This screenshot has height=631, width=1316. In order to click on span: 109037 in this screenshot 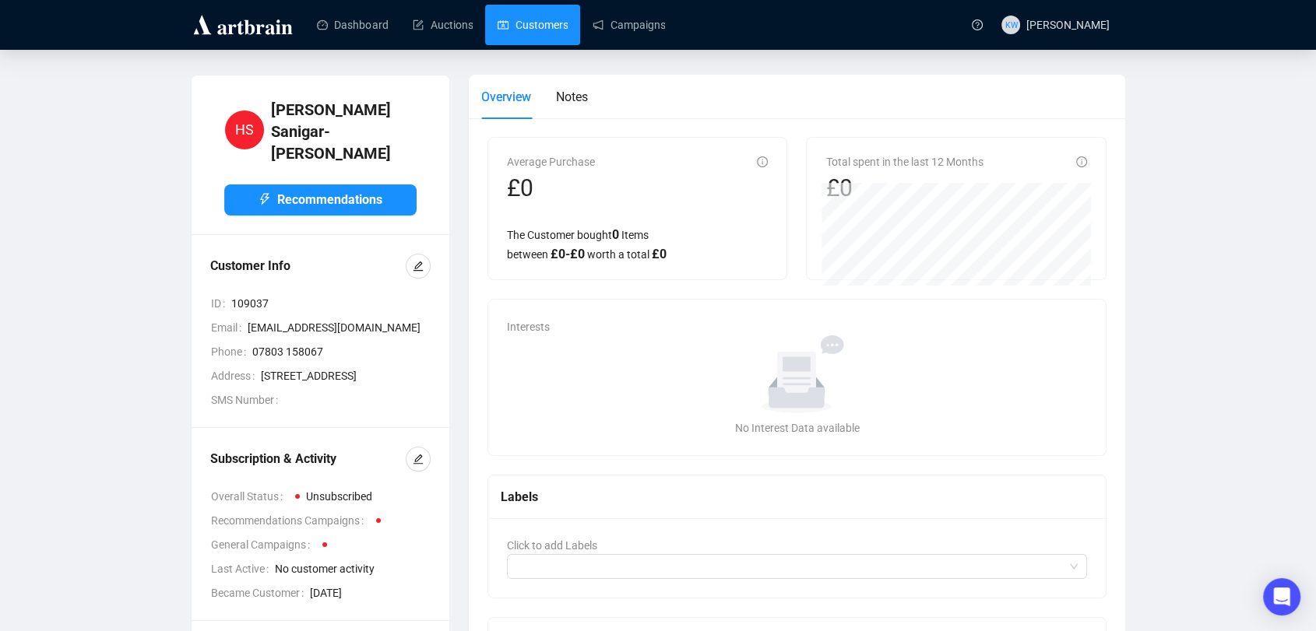, I will do `click(331, 304)`.